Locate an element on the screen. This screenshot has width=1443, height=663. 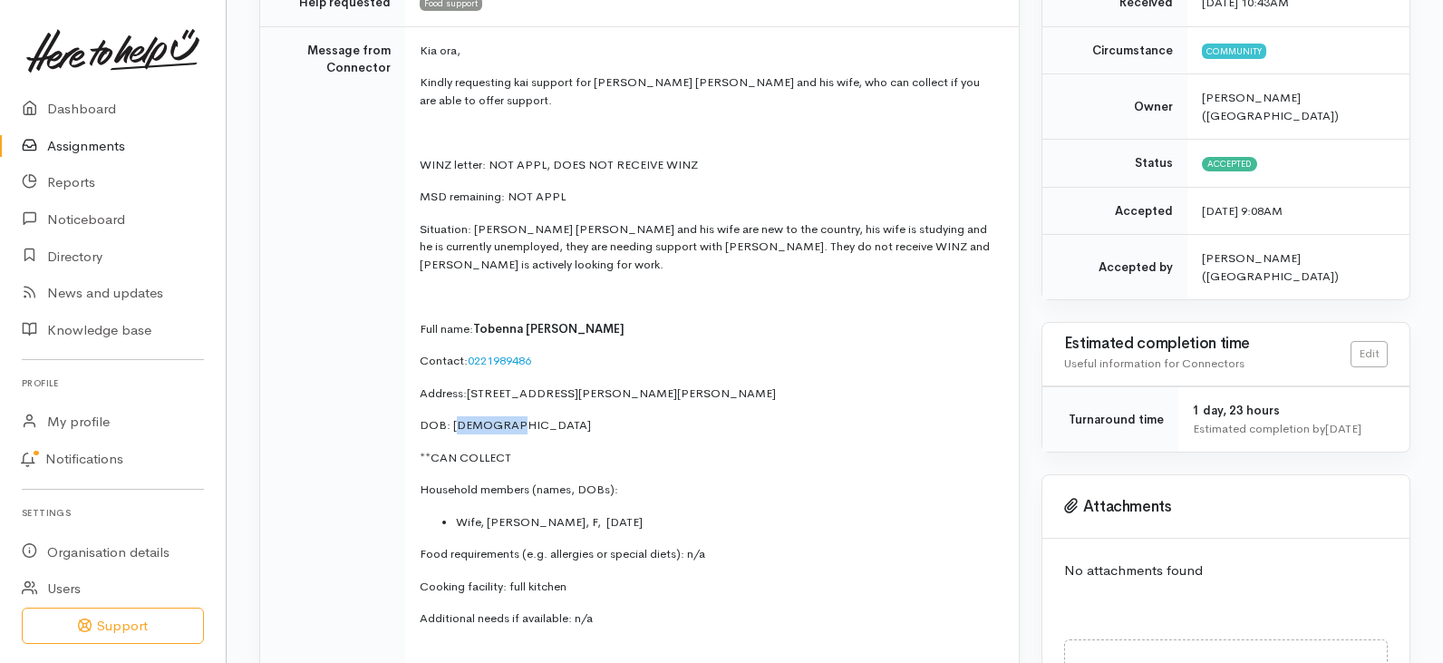
span: Useful information for Connectors is located at coordinates (1154, 363).